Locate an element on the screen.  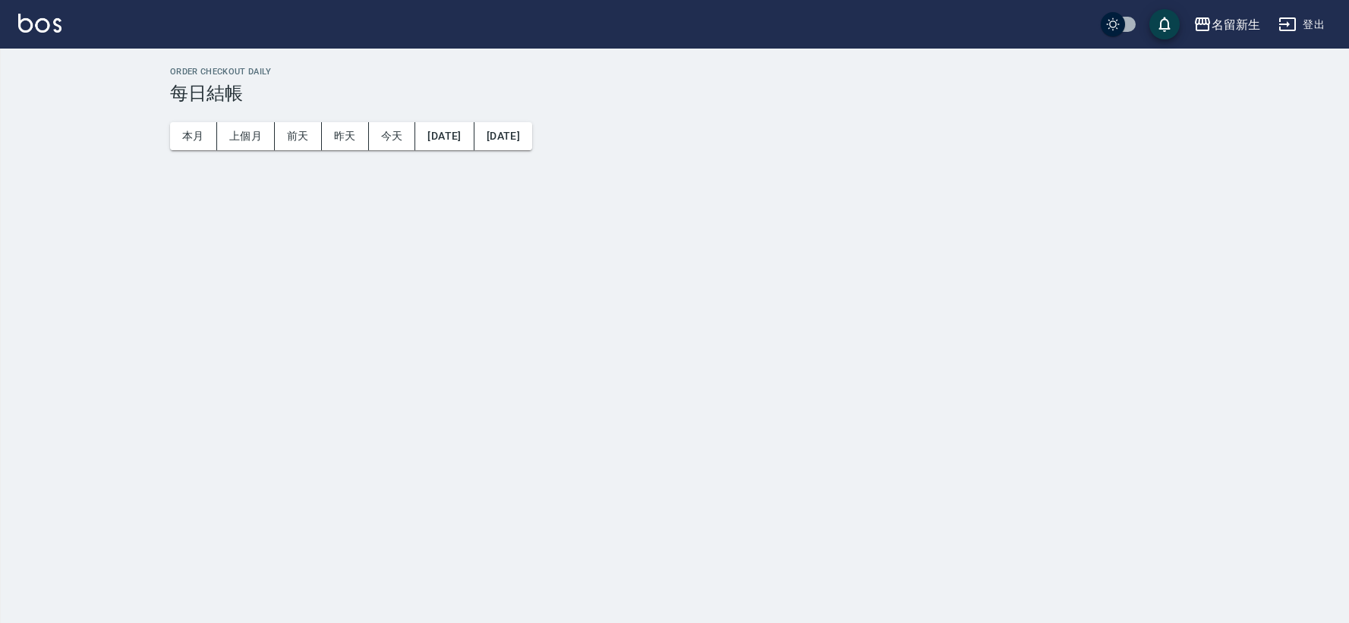
button: 前天 is located at coordinates (298, 136).